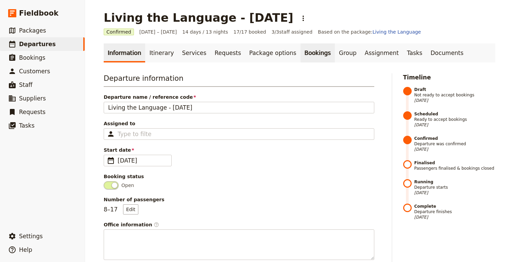 The height and width of the screenshot is (262, 514). What do you see at coordinates (32, 31) in the screenshot?
I see `span: Packages` at bounding box center [32, 31].